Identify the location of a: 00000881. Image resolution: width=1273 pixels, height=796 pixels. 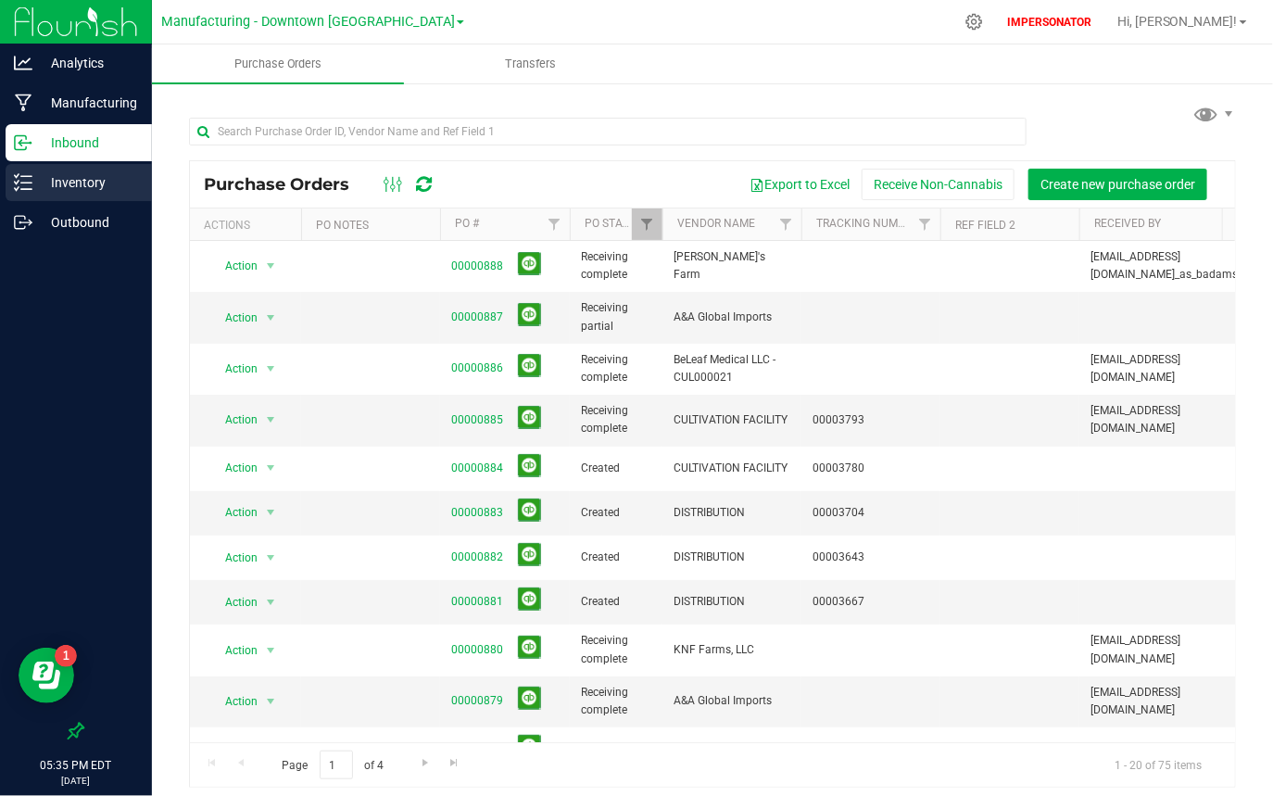
(477, 601).